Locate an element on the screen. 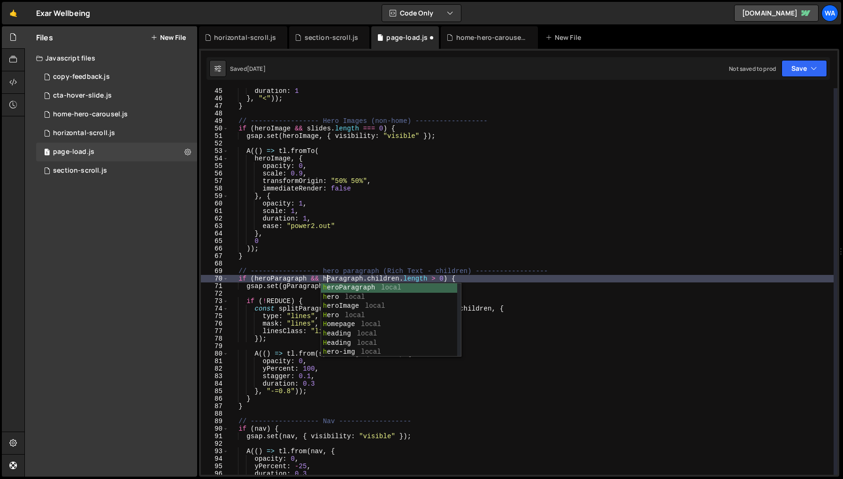  div: 96 is located at coordinates (214, 474).